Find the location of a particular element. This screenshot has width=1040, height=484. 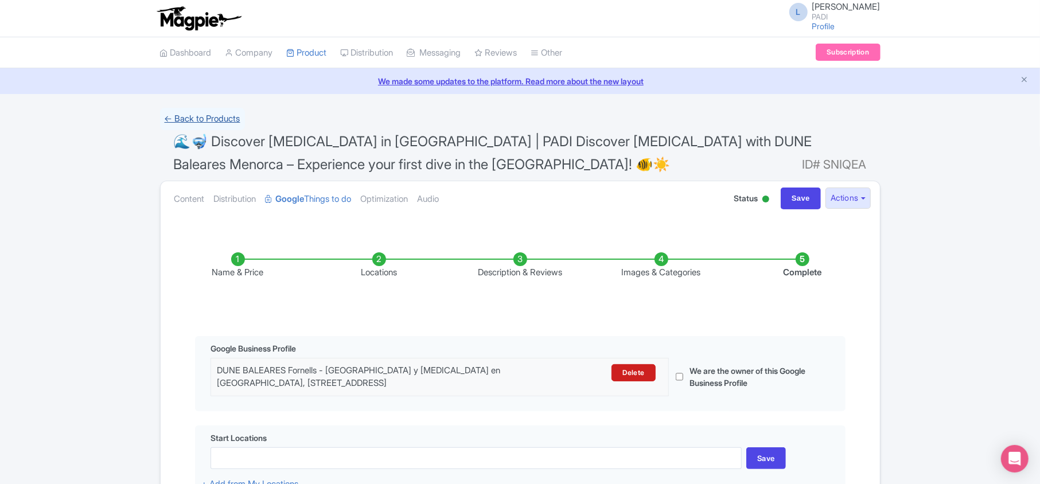

button: Close announcement is located at coordinates (1024, 80).